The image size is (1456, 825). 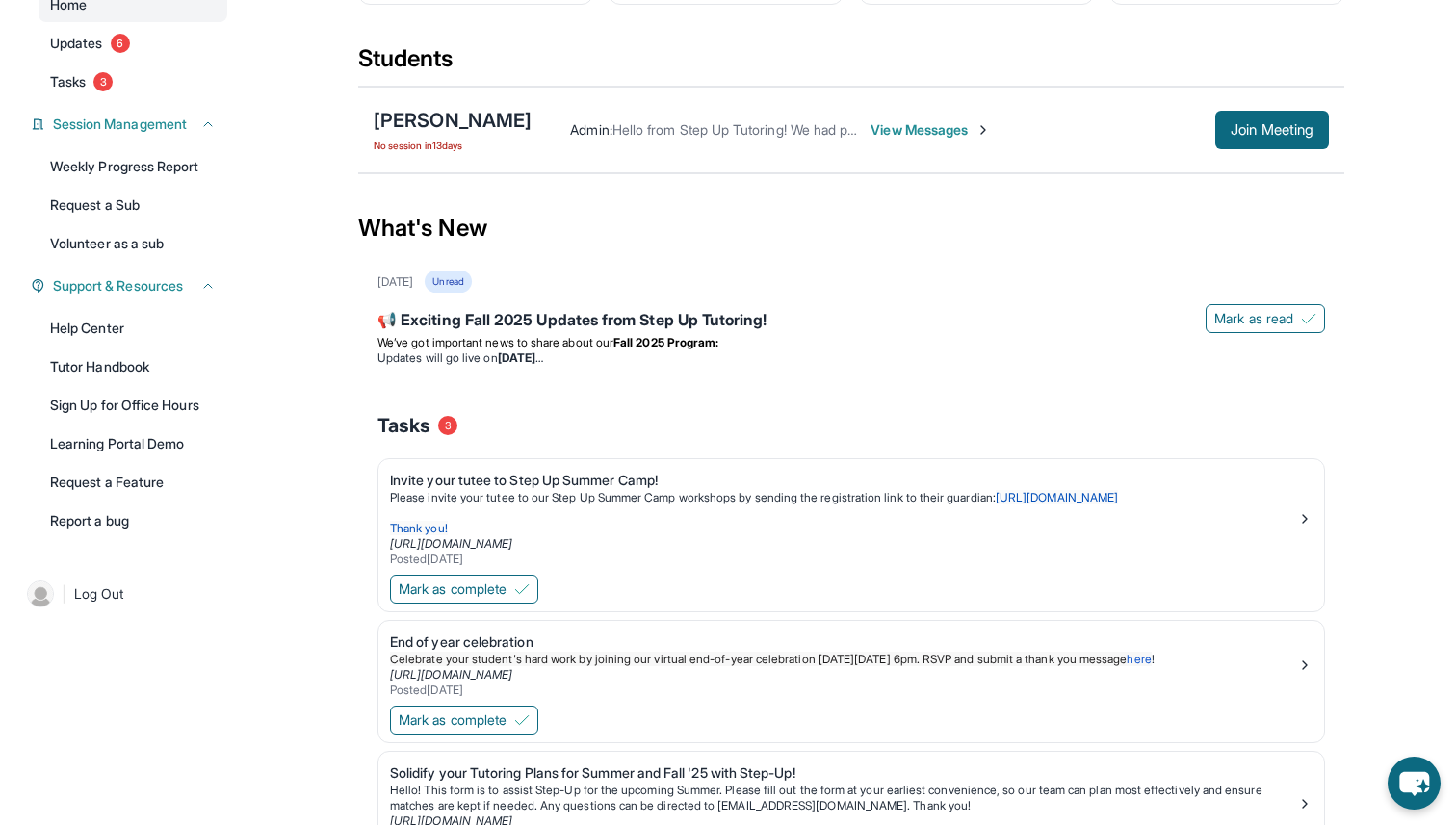 I want to click on a: End of year celebrationCelebrate your student's hard work by joining our virtual end-of-year cele..., so click(x=851, y=662).